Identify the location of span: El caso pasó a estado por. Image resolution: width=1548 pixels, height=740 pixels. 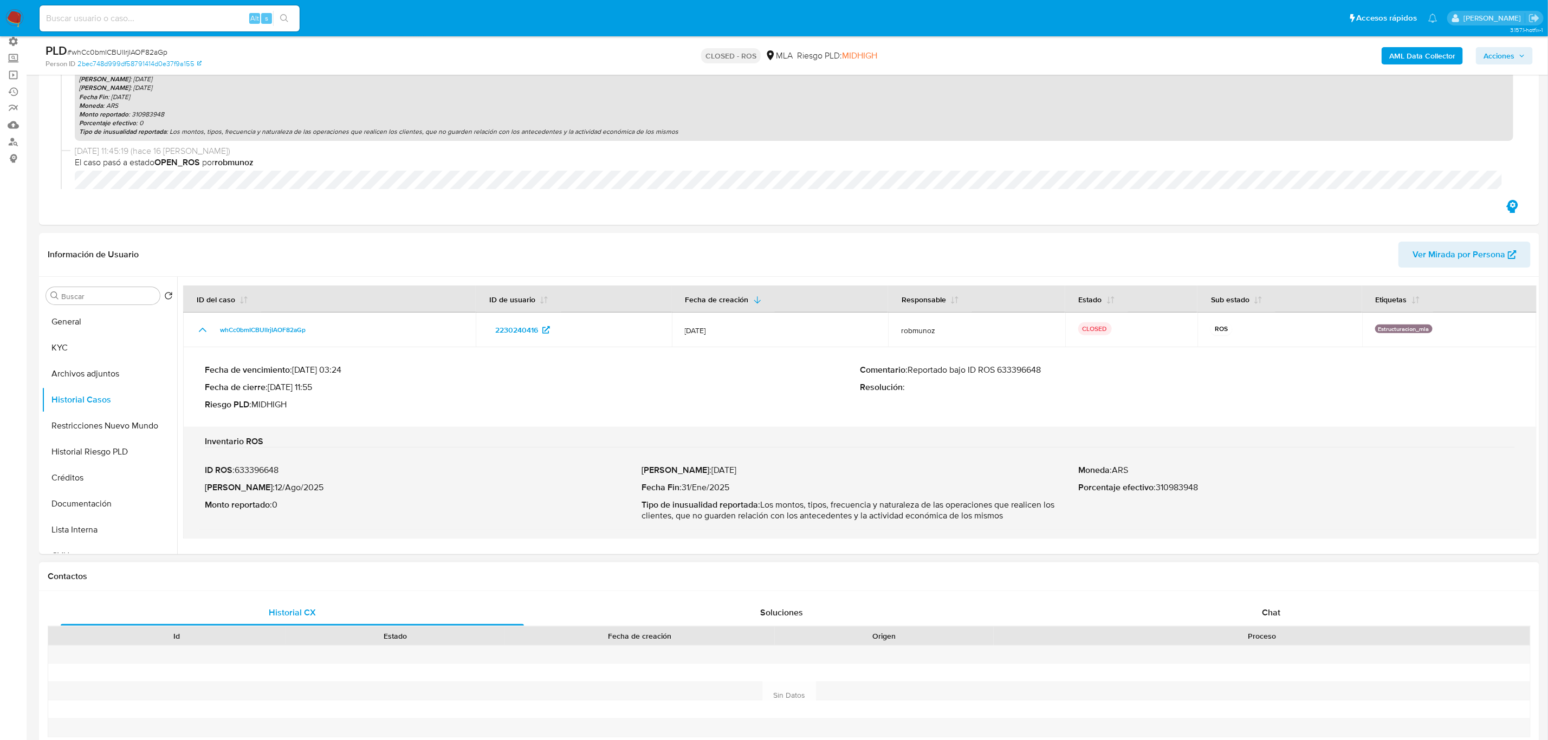
(794, 163).